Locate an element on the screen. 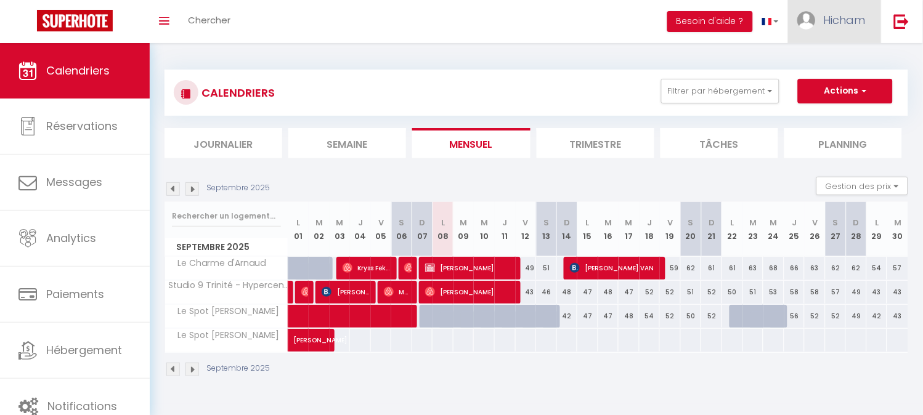 This screenshot has height=415, width=923. th: 16 is located at coordinates (609, 229).